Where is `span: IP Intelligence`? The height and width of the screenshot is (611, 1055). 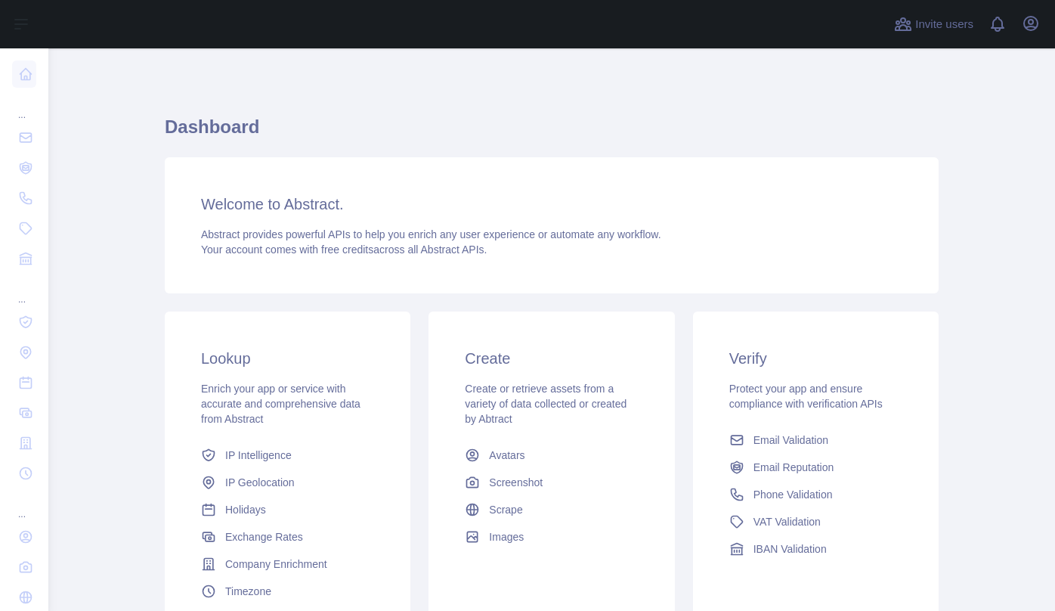 span: IP Intelligence is located at coordinates (258, 455).